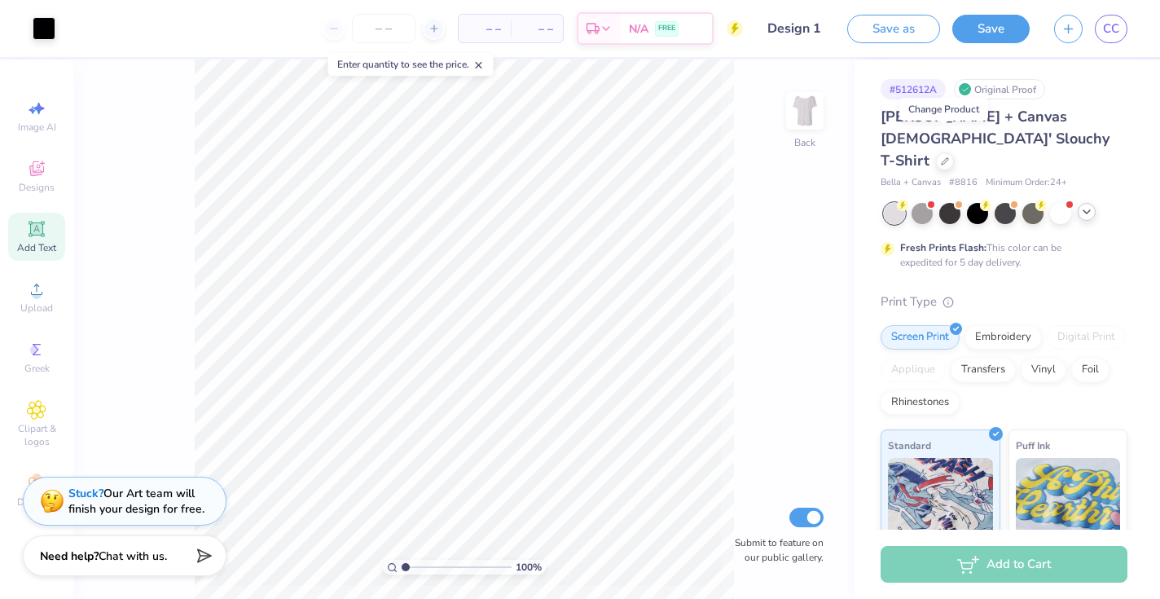  Describe the element at coordinates (1043, 370) in the screenshot. I see `div: Vinyl` at that location.